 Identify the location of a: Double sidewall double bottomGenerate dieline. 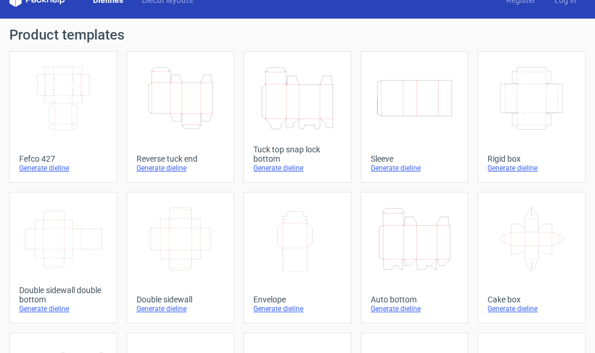
(63, 258).